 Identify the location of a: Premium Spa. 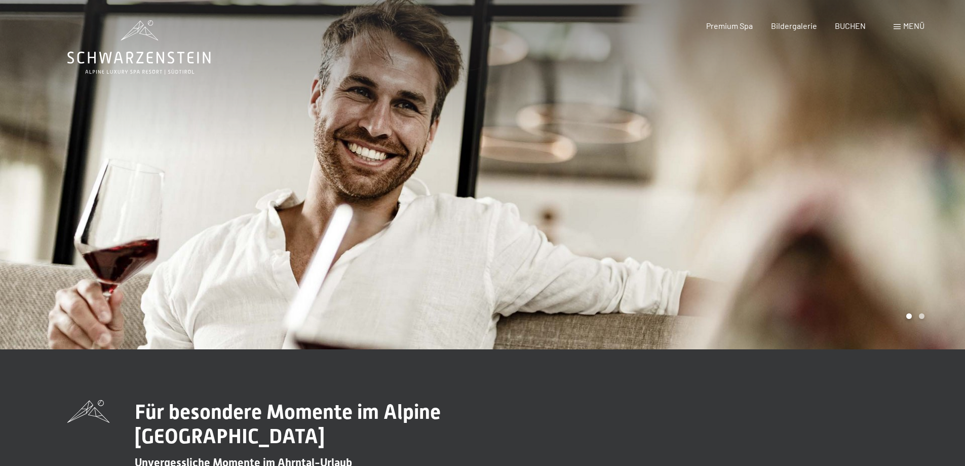
(730, 25).